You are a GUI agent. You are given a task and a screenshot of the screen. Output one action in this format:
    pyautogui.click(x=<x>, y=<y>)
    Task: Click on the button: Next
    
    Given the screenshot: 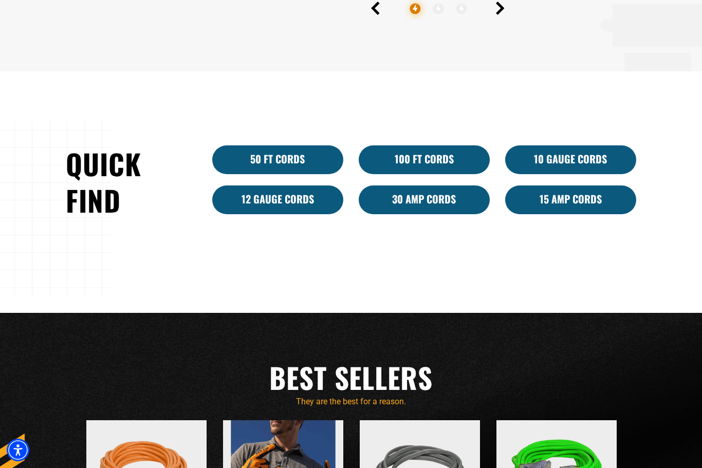 What is the action you would take?
    pyautogui.click(x=500, y=8)
    